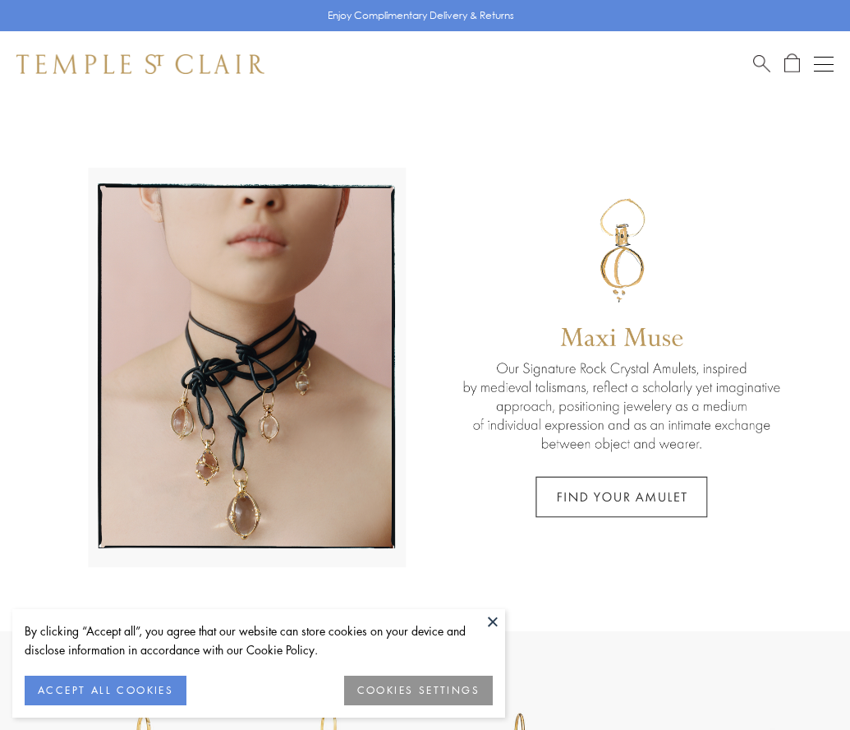  What do you see at coordinates (418, 690) in the screenshot?
I see `button: COOKIES SETTINGS` at bounding box center [418, 690].